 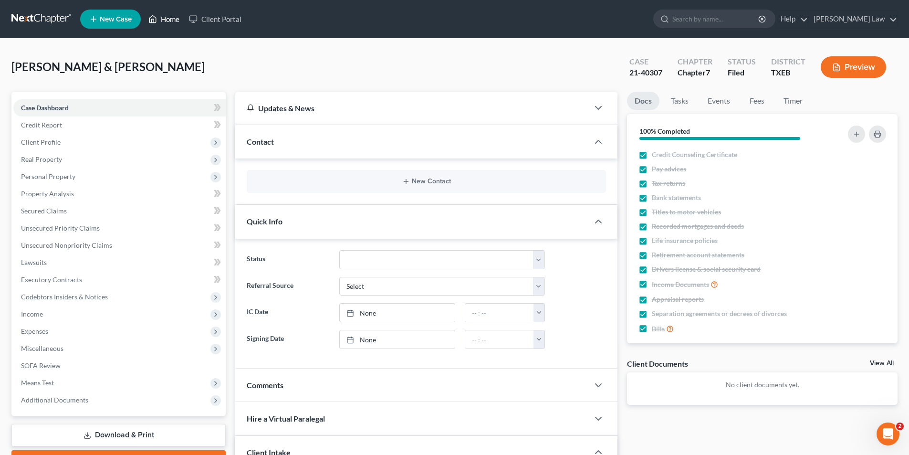 I want to click on div: Status, so click(x=741, y=62).